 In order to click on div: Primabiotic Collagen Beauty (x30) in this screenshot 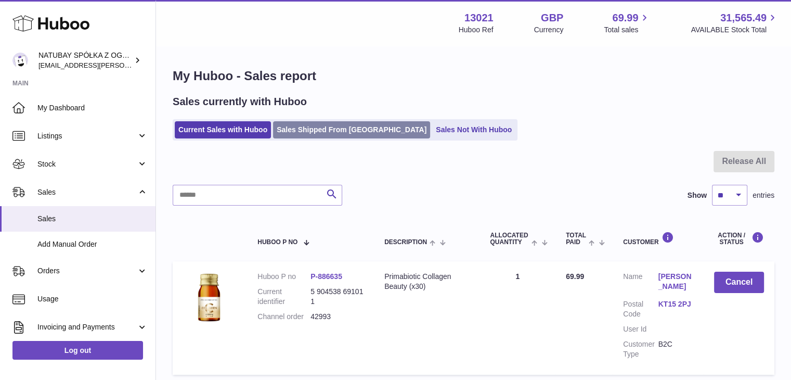, I will do `click(427, 281)`.